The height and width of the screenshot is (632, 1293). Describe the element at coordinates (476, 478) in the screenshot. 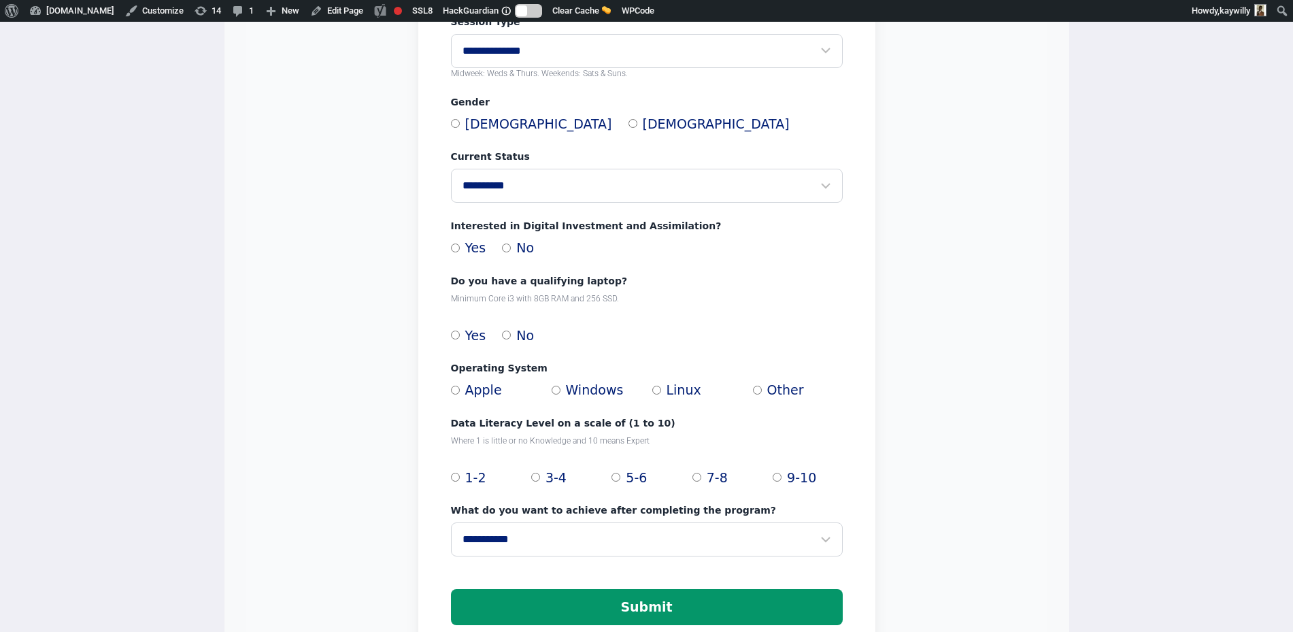

I see `span: 1-2` at that location.